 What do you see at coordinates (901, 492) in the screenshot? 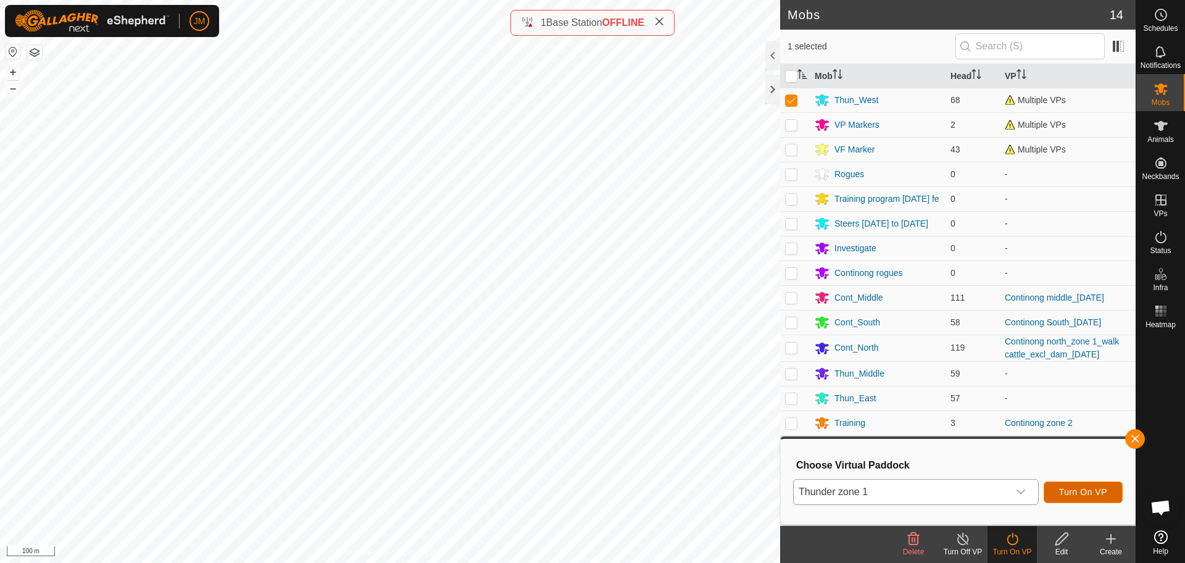
I see `span: Thunder zone 1` at bounding box center [901, 492].